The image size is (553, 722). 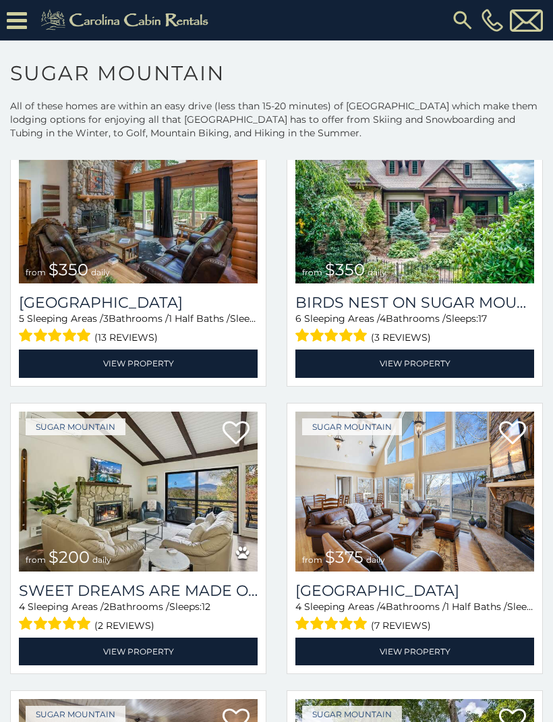 What do you see at coordinates (415, 491) in the screenshot?
I see `a: Little Sugar Haven from $375 daily` at bounding box center [415, 491].